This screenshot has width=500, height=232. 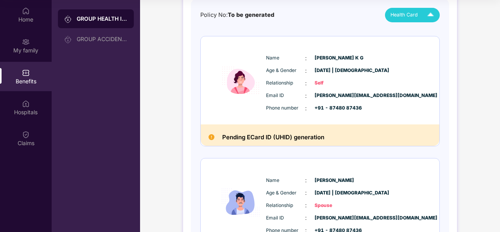 I want to click on button: Health Card, so click(x=412, y=15).